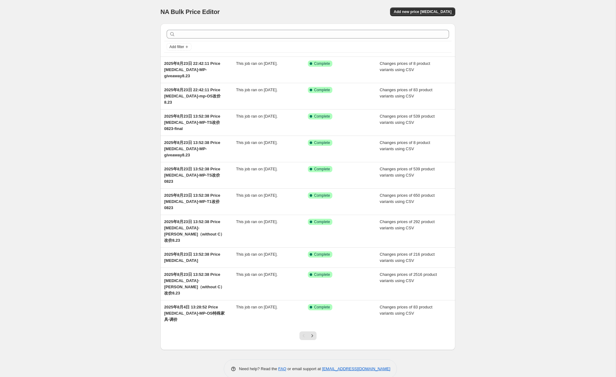 The image size is (616, 377). What do you see at coordinates (258, 369) in the screenshot?
I see `span: Need help? Read the` at bounding box center [258, 369].